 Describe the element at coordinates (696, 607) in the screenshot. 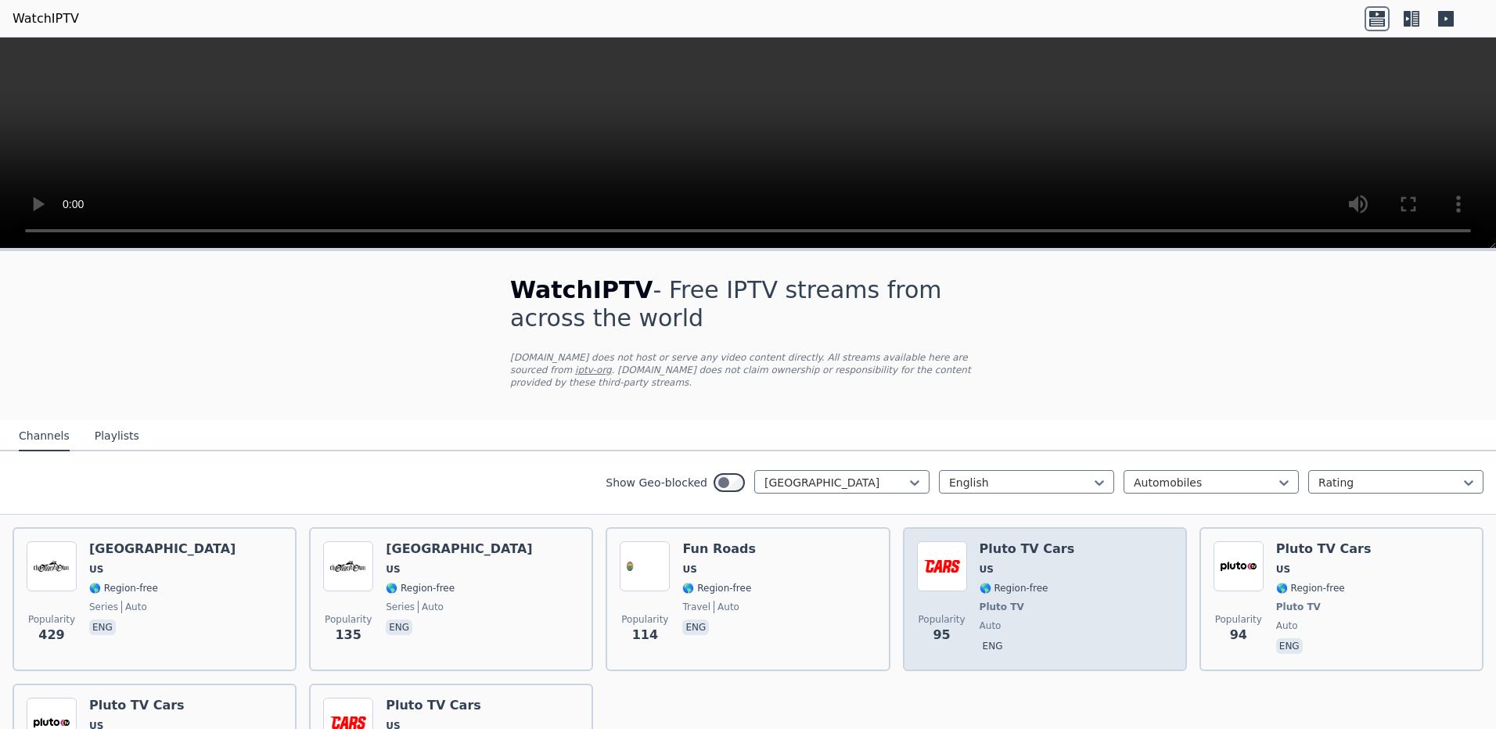

I see `span: travel` at that location.